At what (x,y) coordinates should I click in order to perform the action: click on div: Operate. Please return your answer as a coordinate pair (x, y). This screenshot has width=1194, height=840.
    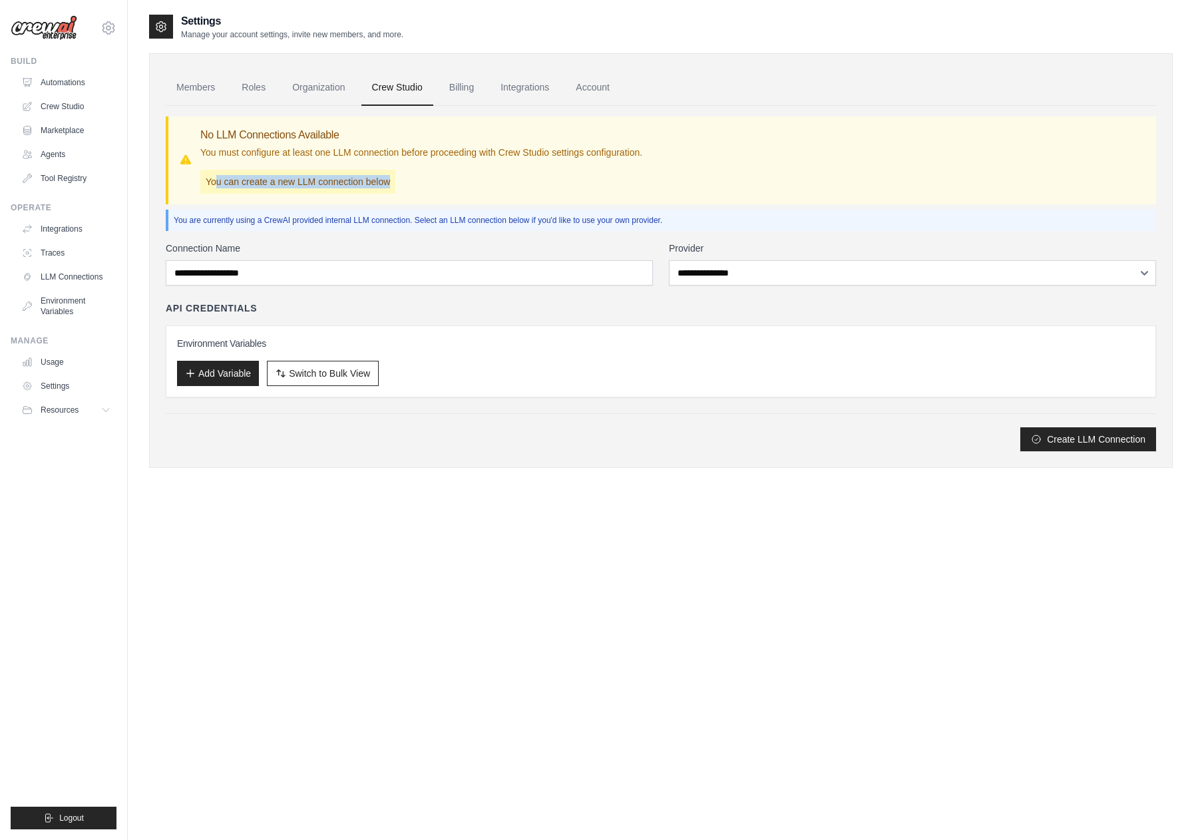
    Looking at the image, I should click on (63, 208).